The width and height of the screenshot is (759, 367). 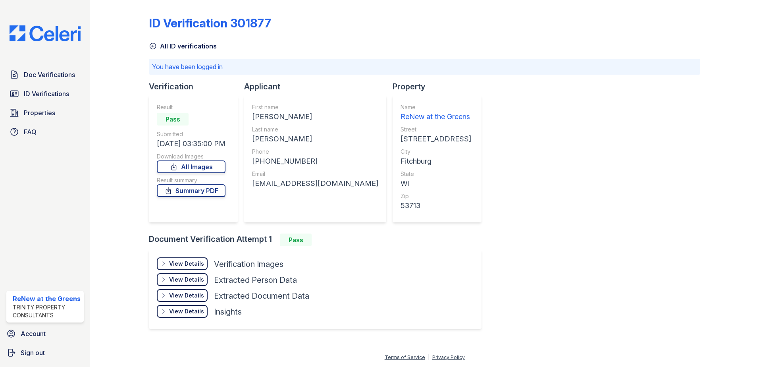 I want to click on img: CE_Logo_Blue-a8612792a0a2168367f1c8372b55b34899dd931a85d93a1a3d3e32e68fde9ad4.png, so click(x=45, y=33).